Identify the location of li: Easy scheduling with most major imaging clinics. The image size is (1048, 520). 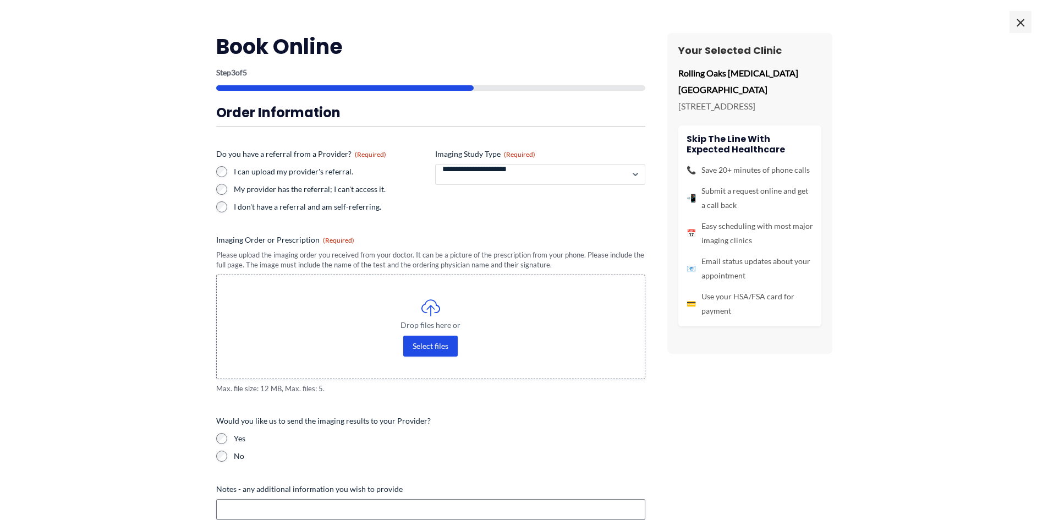
(750, 233).